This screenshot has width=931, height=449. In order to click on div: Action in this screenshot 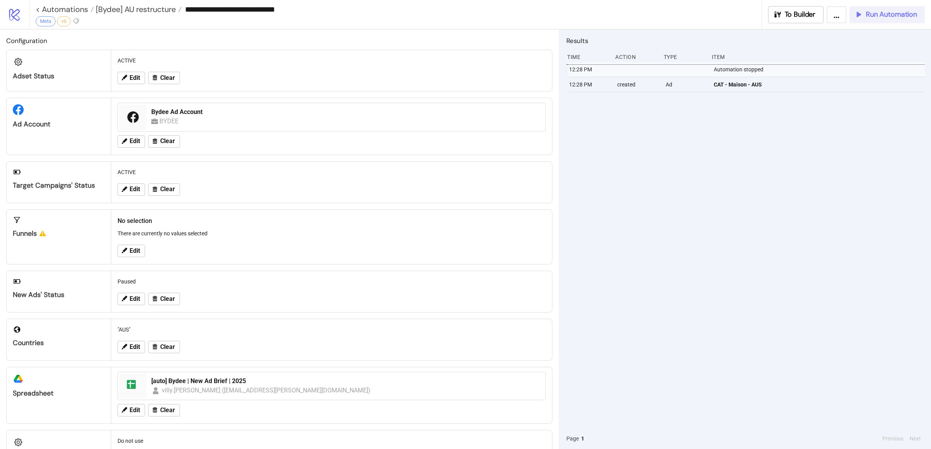, I will do `click(636, 57)`.